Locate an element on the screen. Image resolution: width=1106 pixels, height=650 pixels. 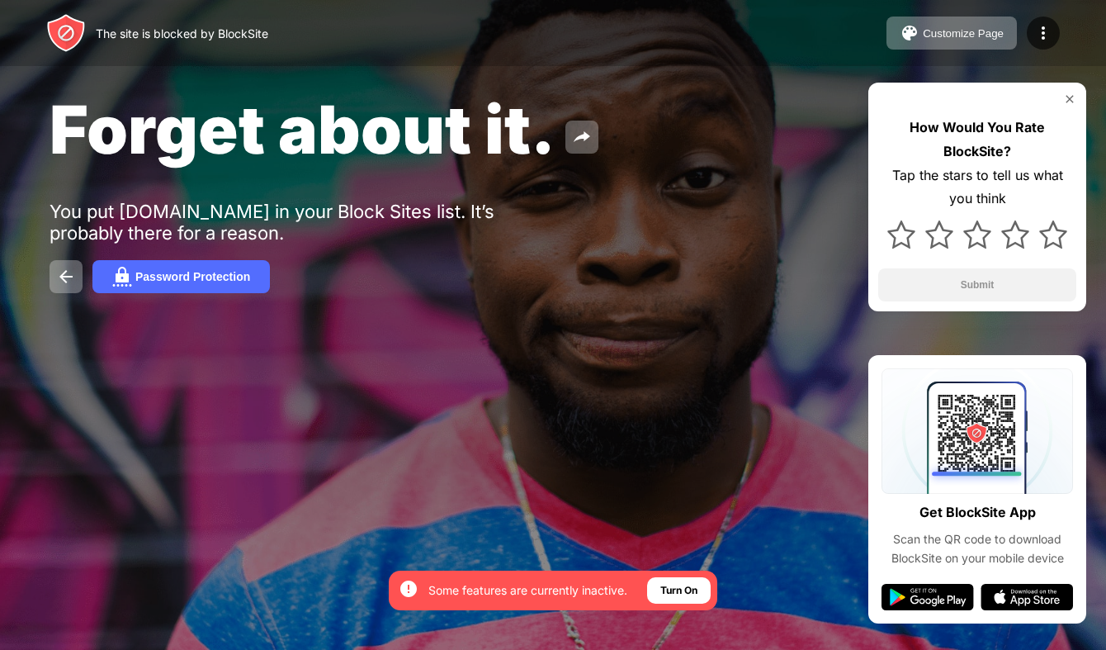
div: Tap the stars to tell us what you think is located at coordinates (977, 187).